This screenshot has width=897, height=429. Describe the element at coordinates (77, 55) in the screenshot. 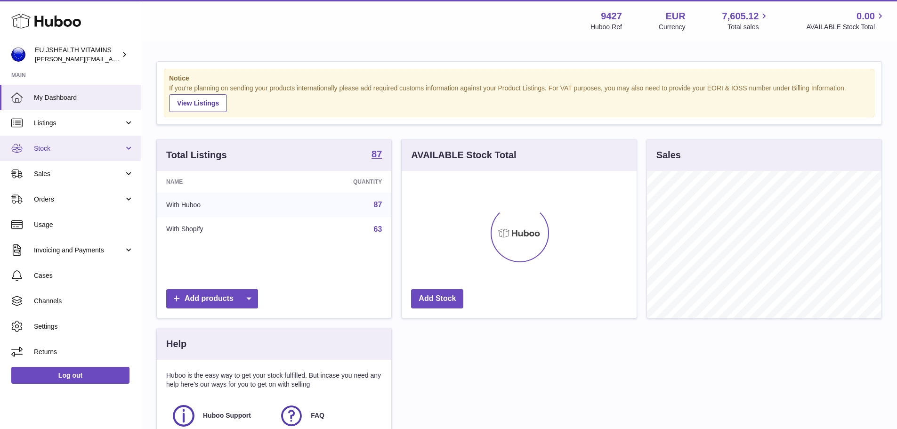

I see `div: EU JSHEALTH VITAMINS` at that location.